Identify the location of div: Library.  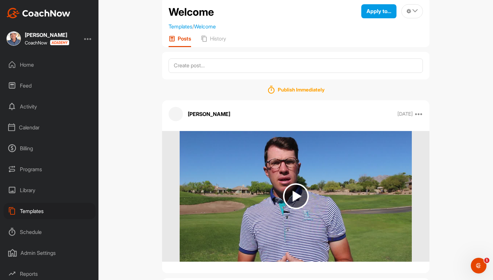
(50, 190).